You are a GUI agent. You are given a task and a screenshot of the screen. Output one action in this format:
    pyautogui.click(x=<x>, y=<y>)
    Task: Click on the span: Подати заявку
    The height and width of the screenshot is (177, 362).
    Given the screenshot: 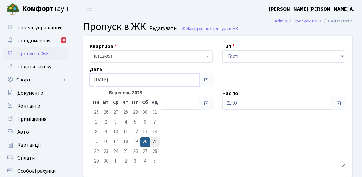 What is the action you would take?
    pyautogui.click(x=34, y=67)
    